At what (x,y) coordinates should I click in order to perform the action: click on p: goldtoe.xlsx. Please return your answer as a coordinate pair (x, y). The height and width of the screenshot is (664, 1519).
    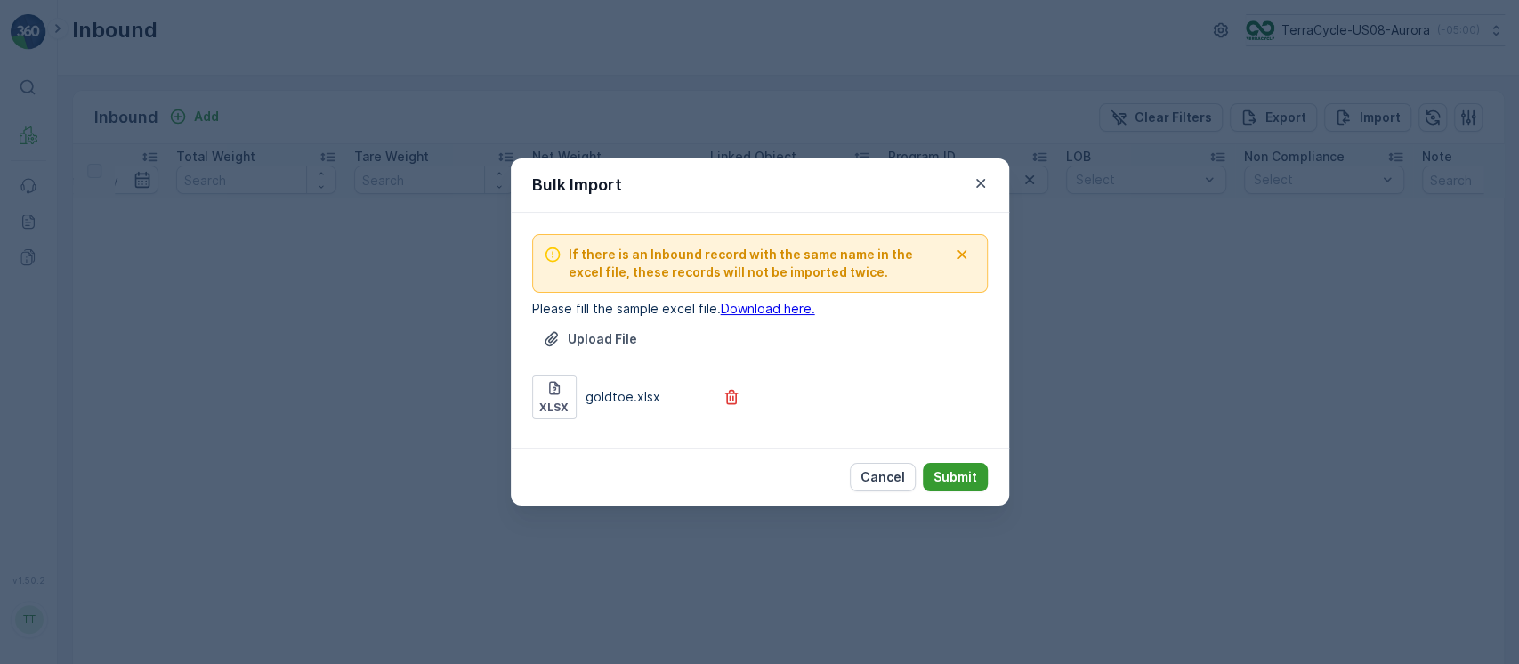
    Looking at the image, I should click on (623, 397).